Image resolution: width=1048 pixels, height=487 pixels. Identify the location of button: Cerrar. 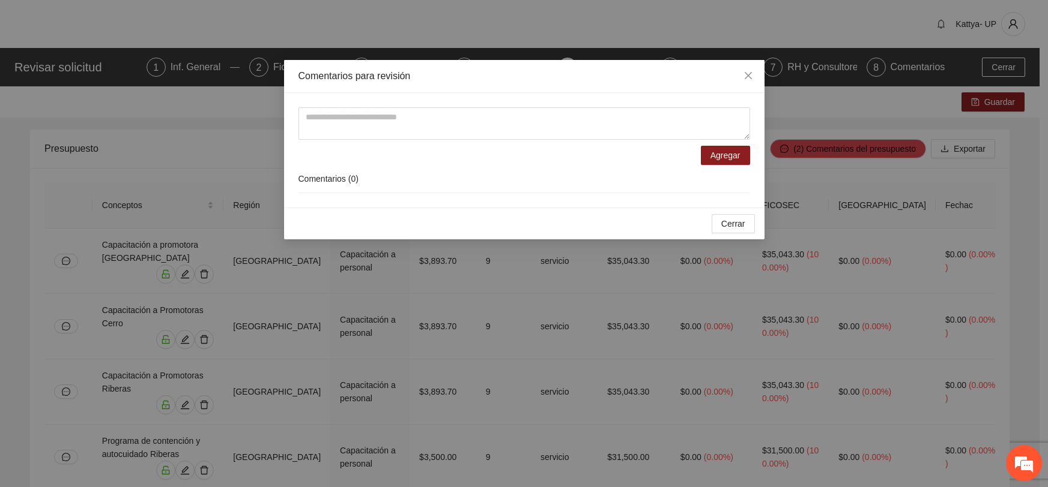
(733, 224).